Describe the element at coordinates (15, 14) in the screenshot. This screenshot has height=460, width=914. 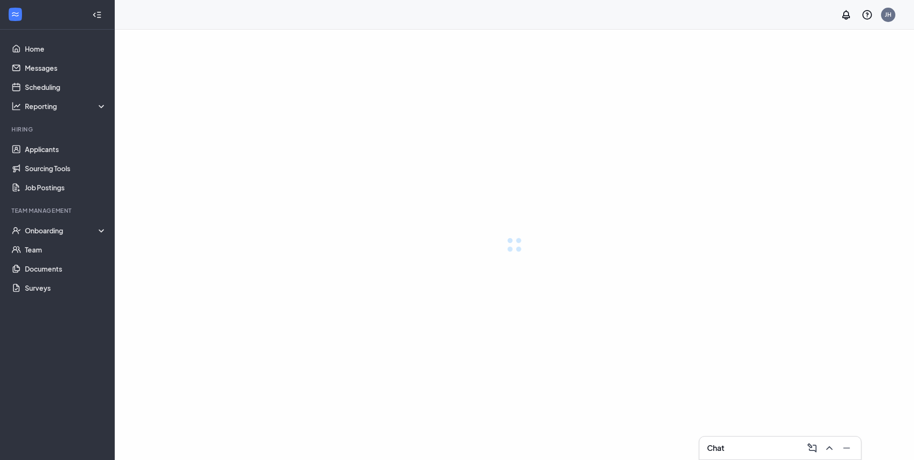
I see `svg: WorkstreamLogo` at that location.